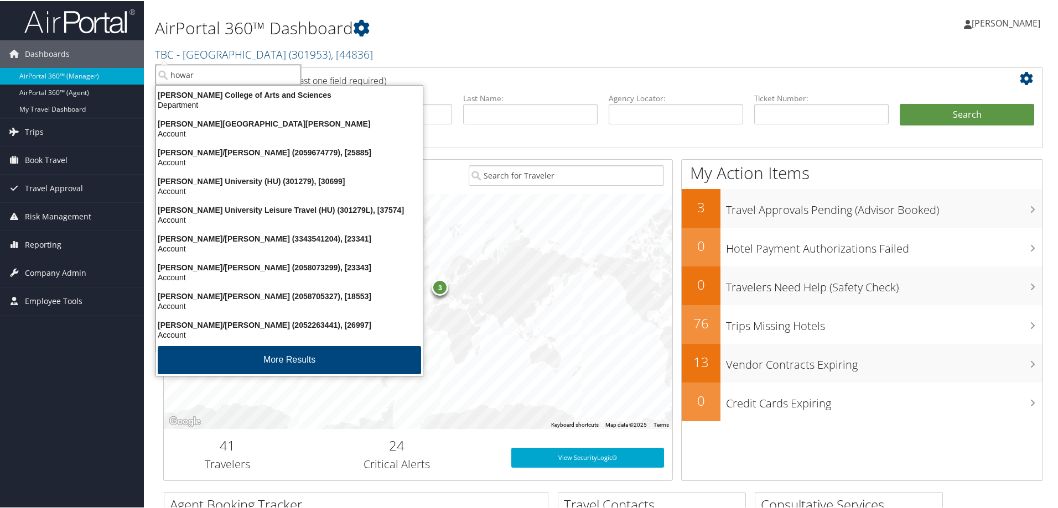 The image size is (1058, 508). I want to click on a: 0Hotel Payment Authorizations Failed, so click(862, 246).